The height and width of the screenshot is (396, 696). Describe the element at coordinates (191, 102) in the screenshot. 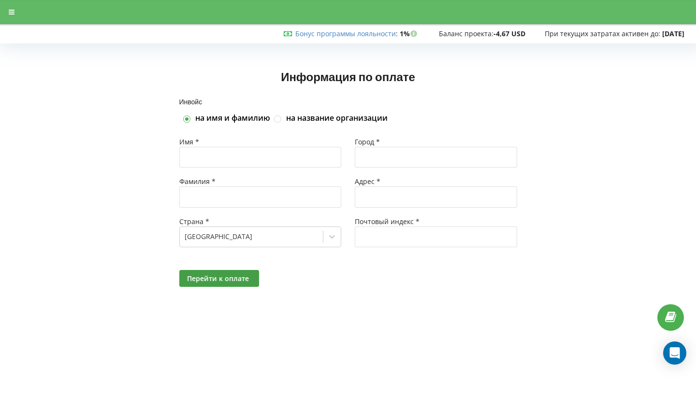

I see `span: Инвойс` at that location.